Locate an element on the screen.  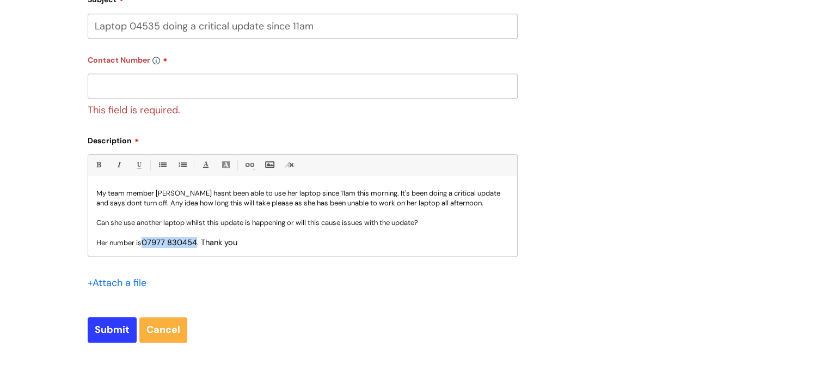
a: Link is located at coordinates (249, 164).